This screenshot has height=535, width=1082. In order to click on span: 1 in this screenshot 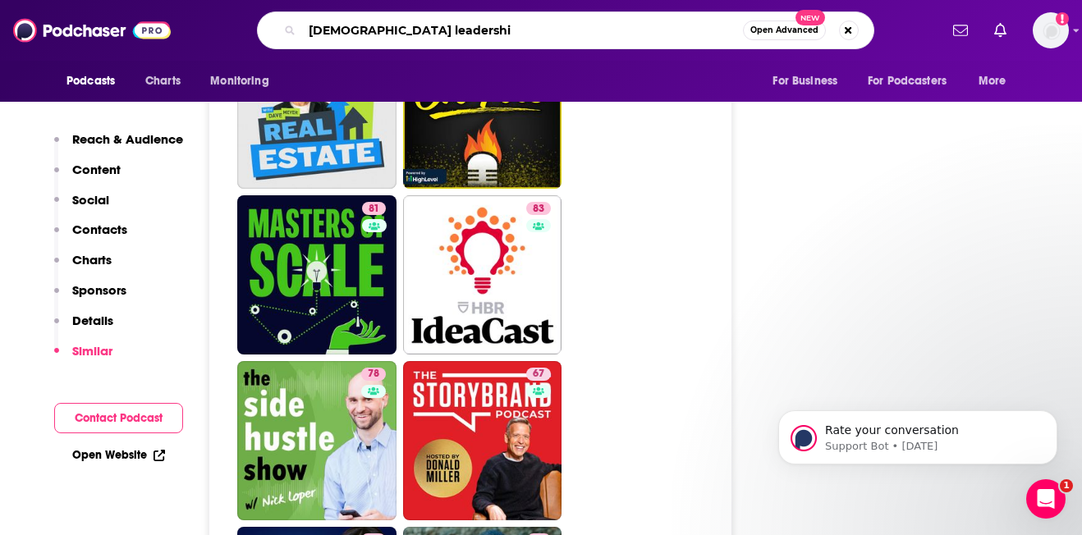, I will do `click(1066, 486)`.